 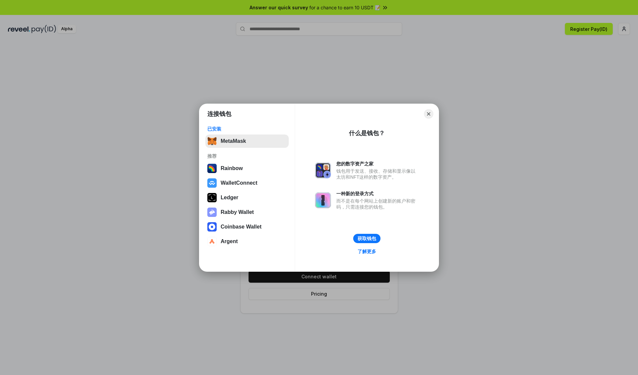 I want to click on div: Rabby Wallet, so click(x=237, y=212).